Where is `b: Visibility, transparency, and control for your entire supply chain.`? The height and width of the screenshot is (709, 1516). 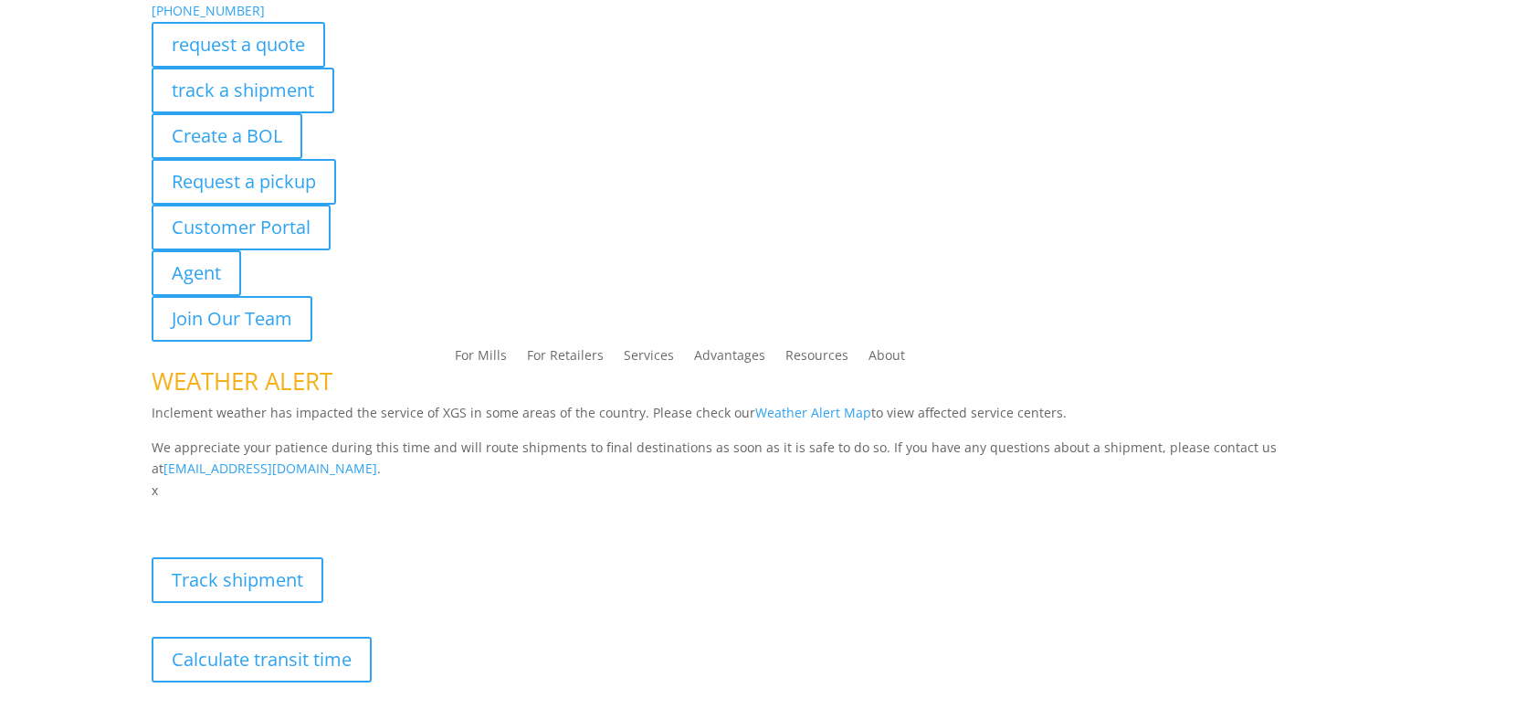 b: Visibility, transparency, and control for your entire supply chain. is located at coordinates (355, 512).